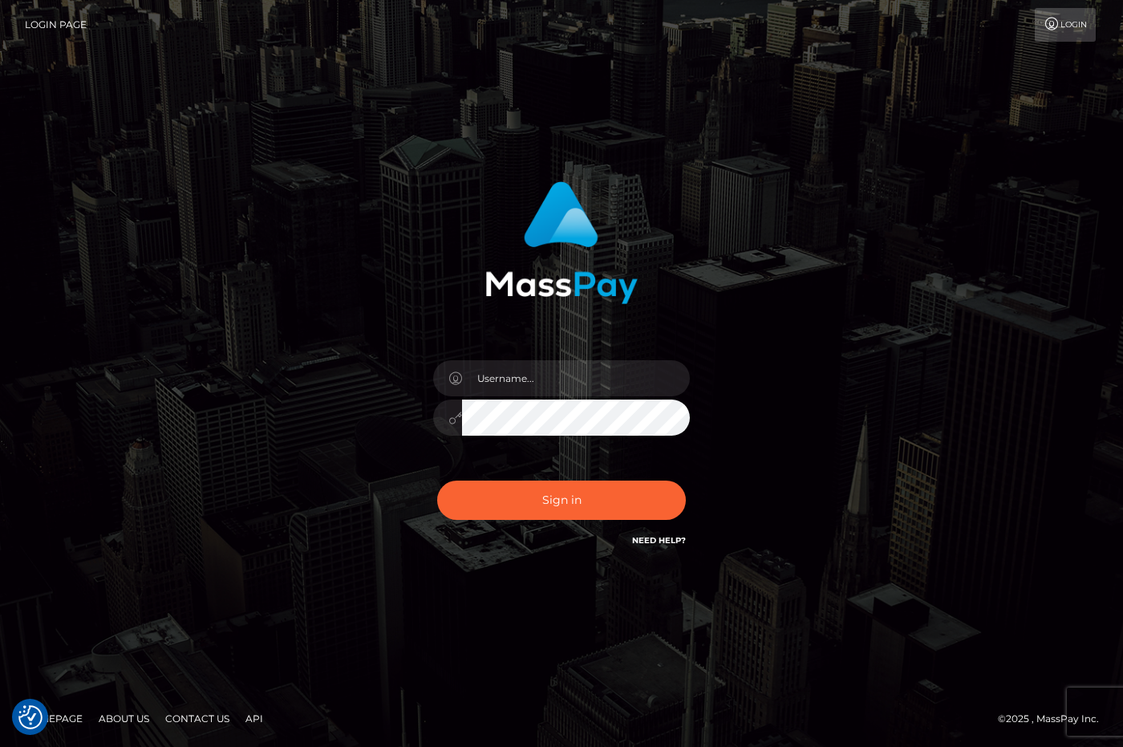 The image size is (1123, 747). Describe the element at coordinates (124, 718) in the screenshot. I see `a: About Us` at that location.